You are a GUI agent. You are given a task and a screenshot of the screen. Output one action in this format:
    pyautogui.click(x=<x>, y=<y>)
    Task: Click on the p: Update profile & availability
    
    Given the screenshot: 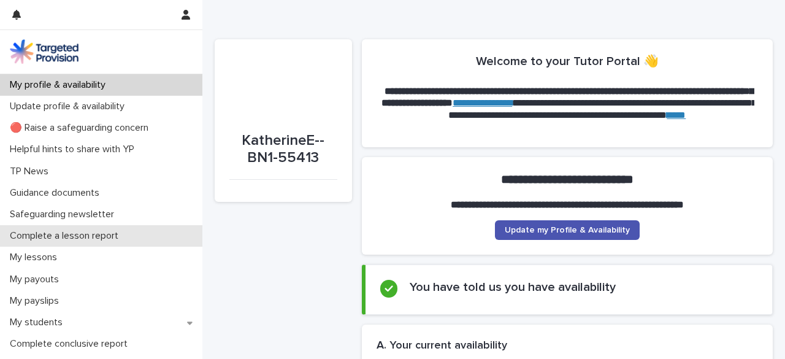 What is the action you would take?
    pyautogui.click(x=69, y=106)
    